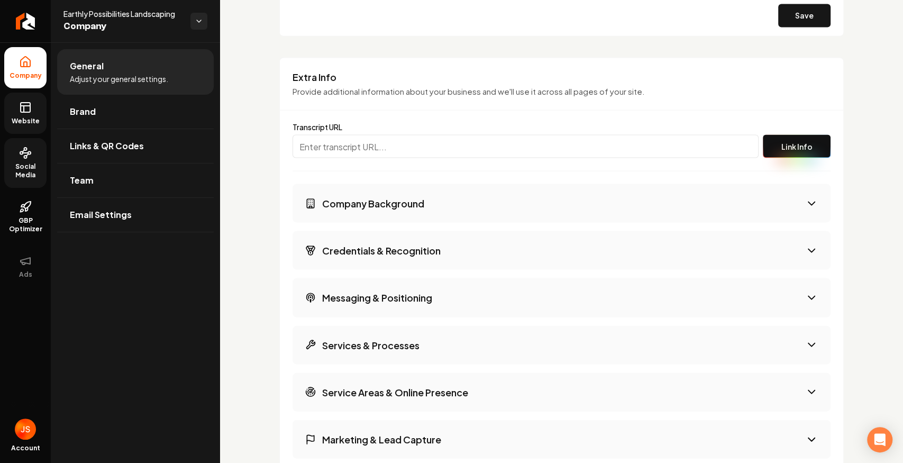 Image resolution: width=903 pixels, height=463 pixels. What do you see at coordinates (377, 297) in the screenshot?
I see `h3: Messaging & Positioning` at bounding box center [377, 297].